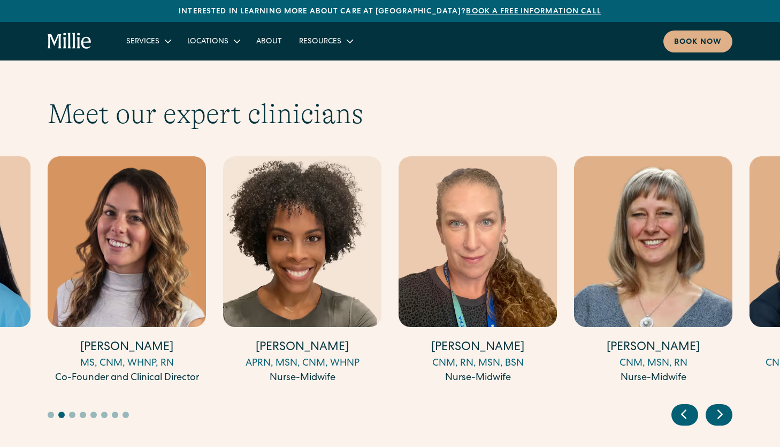 This screenshot has width=780, height=447. Describe the element at coordinates (533, 12) in the screenshot. I see `a: Book a free information call` at that location.